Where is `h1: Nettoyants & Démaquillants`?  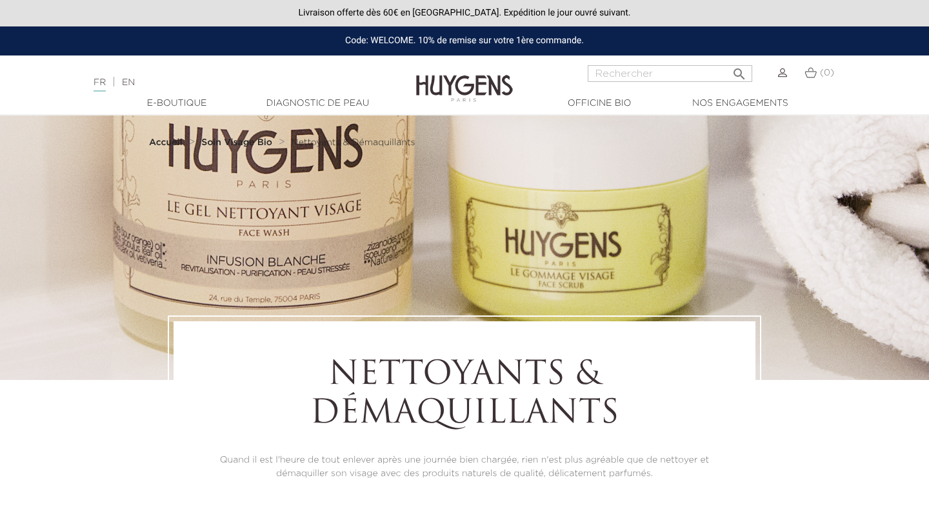
h1: Nettoyants & Démaquillants is located at coordinates (464, 395).